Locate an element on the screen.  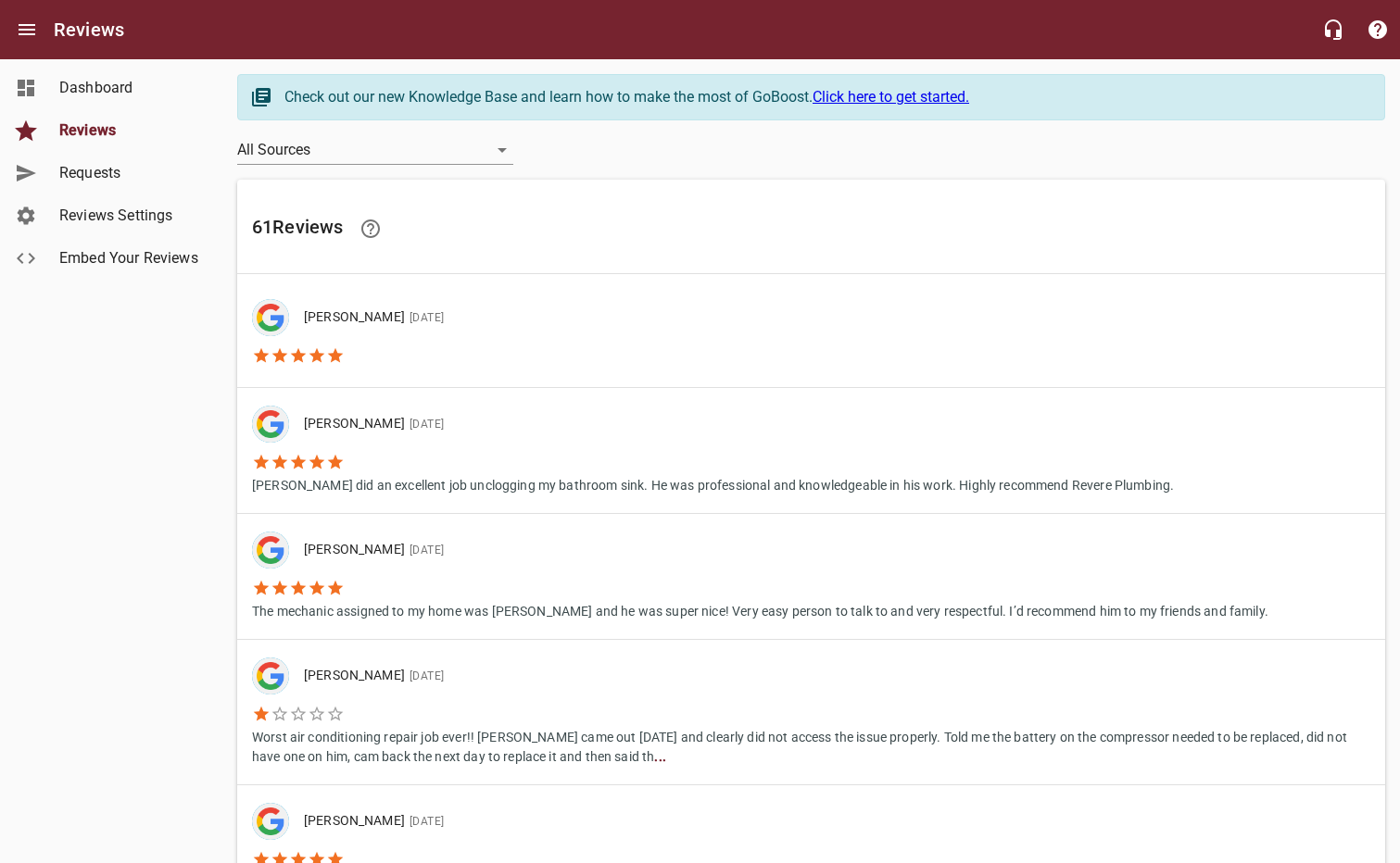
span: Embed Your Reviews is located at coordinates (130, 259).